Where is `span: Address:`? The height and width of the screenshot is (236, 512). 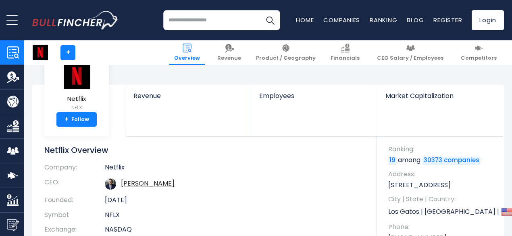
span: Address: is located at coordinates (442, 174).